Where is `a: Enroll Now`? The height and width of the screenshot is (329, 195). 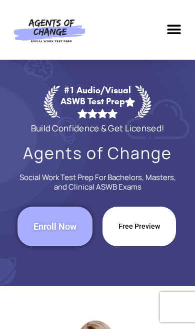
a: Enroll Now is located at coordinates (55, 226).